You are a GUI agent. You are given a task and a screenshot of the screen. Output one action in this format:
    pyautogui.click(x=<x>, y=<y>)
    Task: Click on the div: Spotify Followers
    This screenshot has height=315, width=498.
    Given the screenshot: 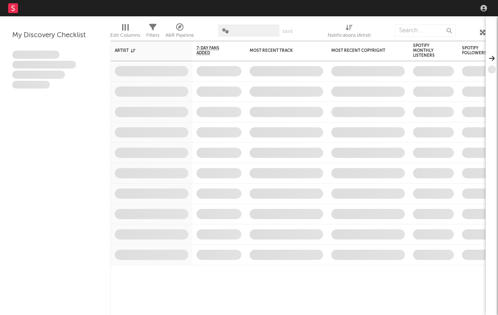 What is the action you would take?
    pyautogui.click(x=476, y=51)
    